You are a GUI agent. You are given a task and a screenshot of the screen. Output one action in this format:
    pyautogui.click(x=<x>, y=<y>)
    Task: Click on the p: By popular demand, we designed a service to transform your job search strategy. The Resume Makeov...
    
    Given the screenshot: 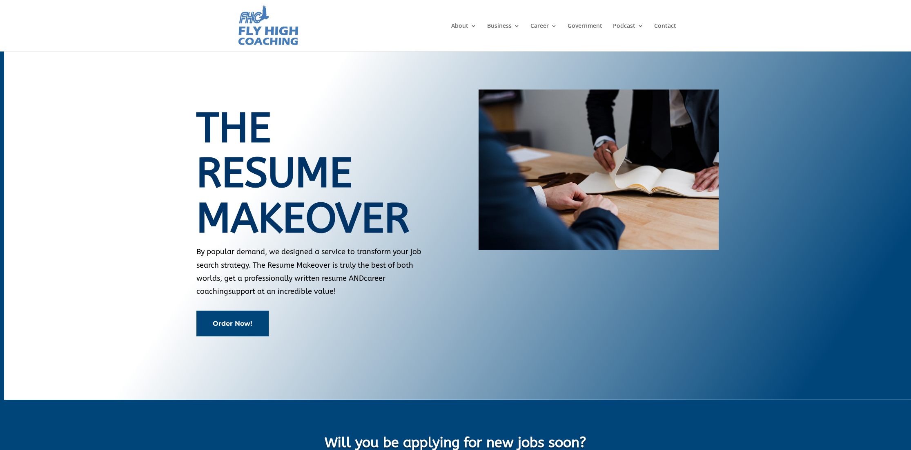 What is the action you would take?
    pyautogui.click(x=317, y=272)
    